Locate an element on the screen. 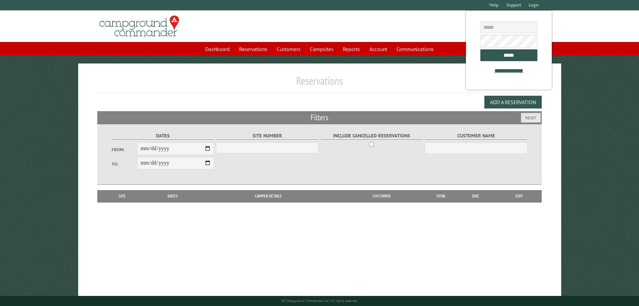 The width and height of the screenshot is (639, 306). a: Communications is located at coordinates (415, 49).